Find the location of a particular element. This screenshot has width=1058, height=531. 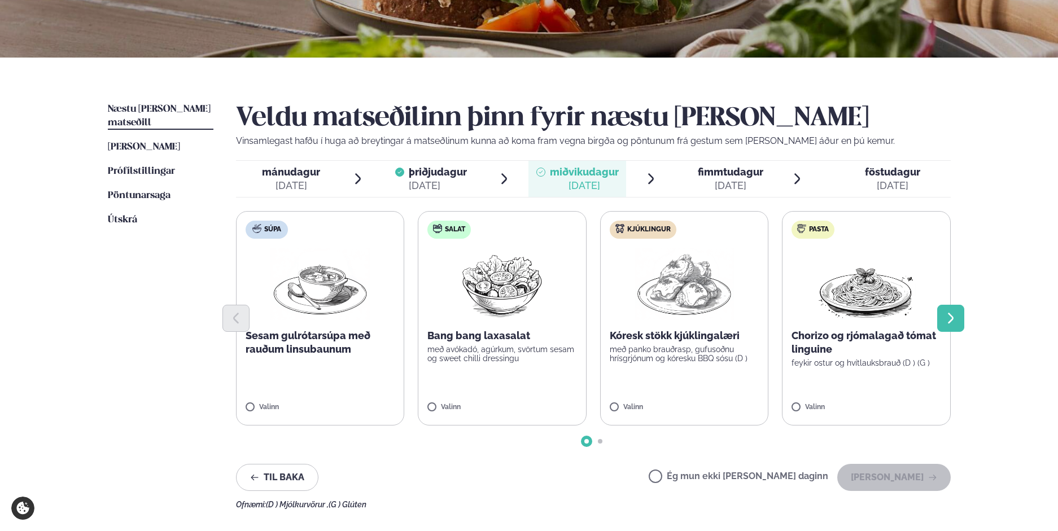

img: pasta.svg is located at coordinates (802, 229).